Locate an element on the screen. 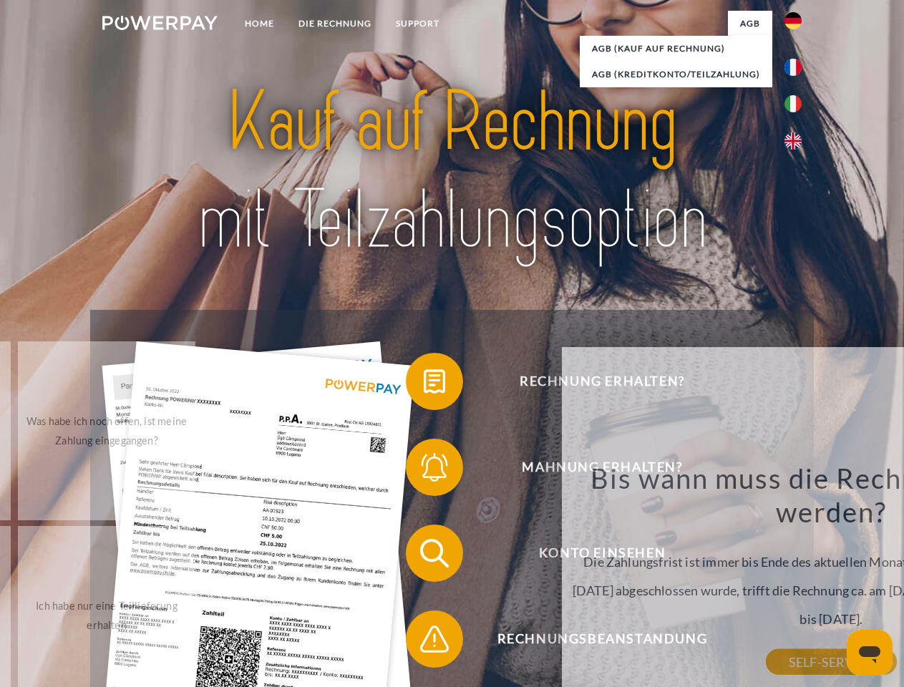 The image size is (904, 687). a: Home is located at coordinates (259, 24).